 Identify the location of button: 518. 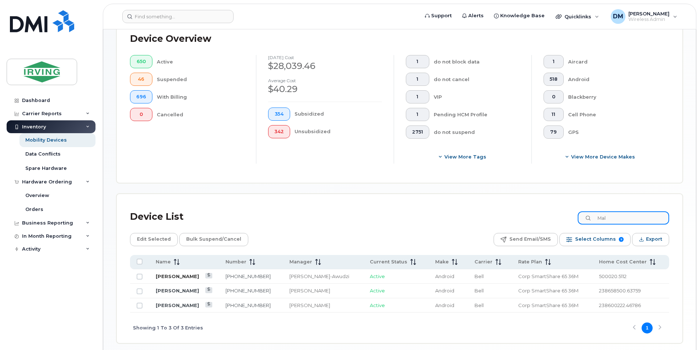
(553, 79).